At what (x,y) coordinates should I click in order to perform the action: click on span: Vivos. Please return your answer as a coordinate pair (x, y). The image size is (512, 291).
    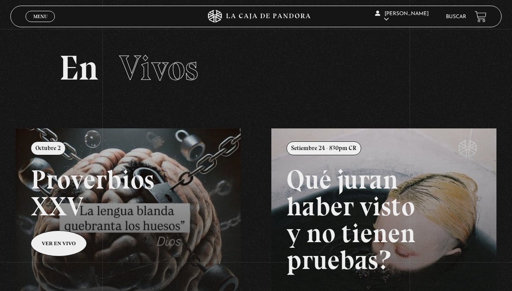
    Looking at the image, I should click on (158, 68).